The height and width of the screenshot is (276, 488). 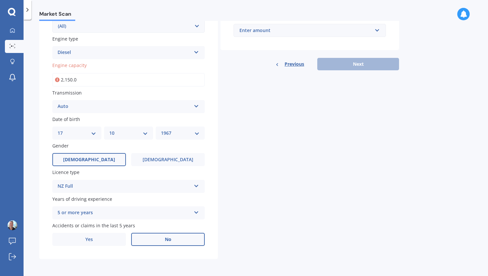 What do you see at coordinates (61, 146) in the screenshot?
I see `span: Gender` at bounding box center [61, 146].